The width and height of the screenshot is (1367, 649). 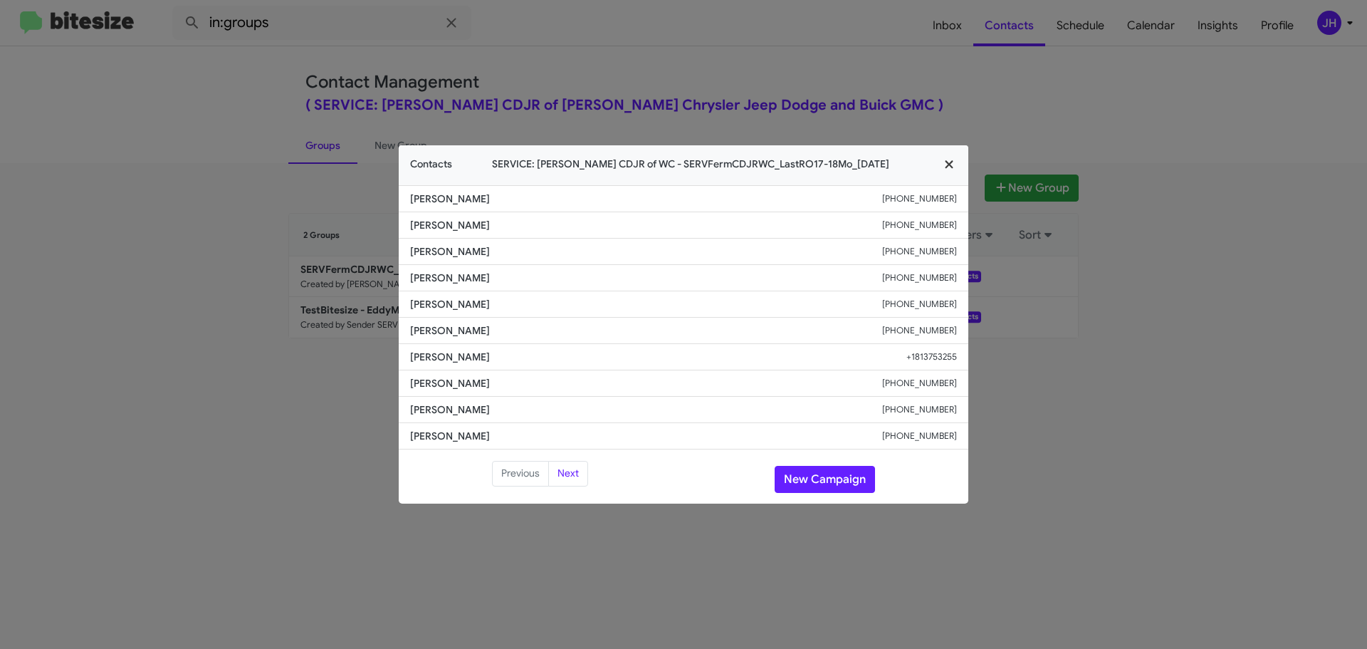 I want to click on small: +1813753255, so click(x=931, y=357).